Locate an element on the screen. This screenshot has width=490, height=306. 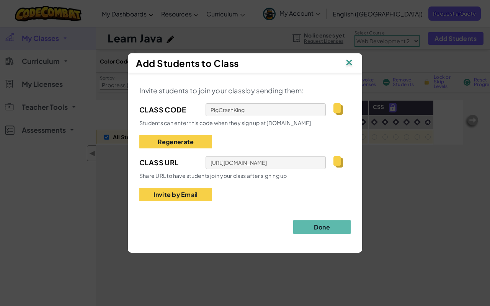
span: Share URL to have students join your class after signing up is located at coordinates (213, 176).